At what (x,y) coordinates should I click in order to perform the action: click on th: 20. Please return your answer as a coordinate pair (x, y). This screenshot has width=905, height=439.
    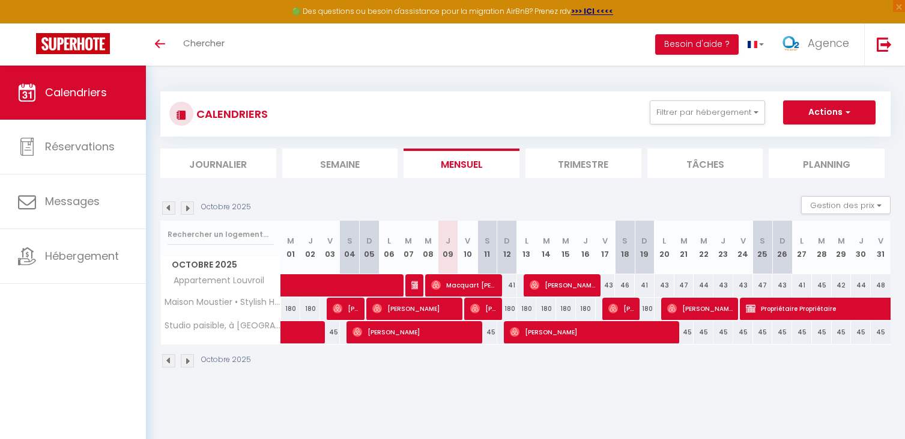
    Looking at the image, I should click on (665, 247).